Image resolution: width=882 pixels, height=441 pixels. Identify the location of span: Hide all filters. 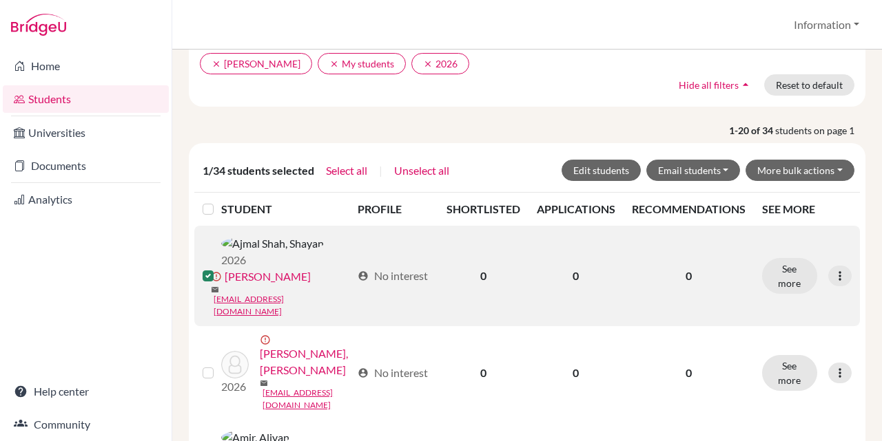
(708, 85).